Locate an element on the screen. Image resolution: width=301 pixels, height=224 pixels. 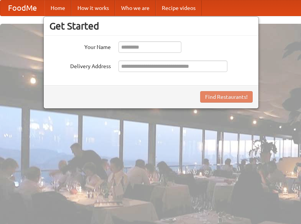
a: How it works is located at coordinates (93, 8).